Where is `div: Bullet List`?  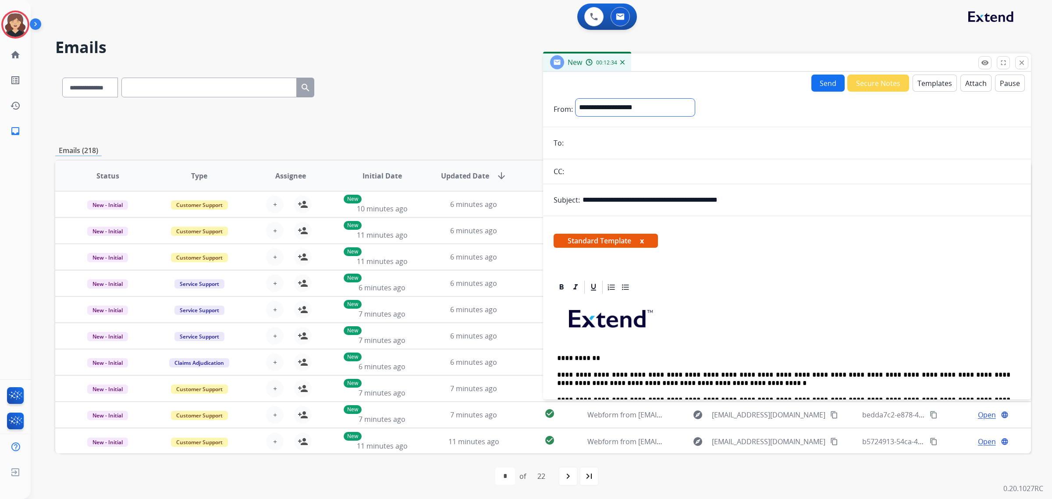 div: Bullet List is located at coordinates (625, 287).